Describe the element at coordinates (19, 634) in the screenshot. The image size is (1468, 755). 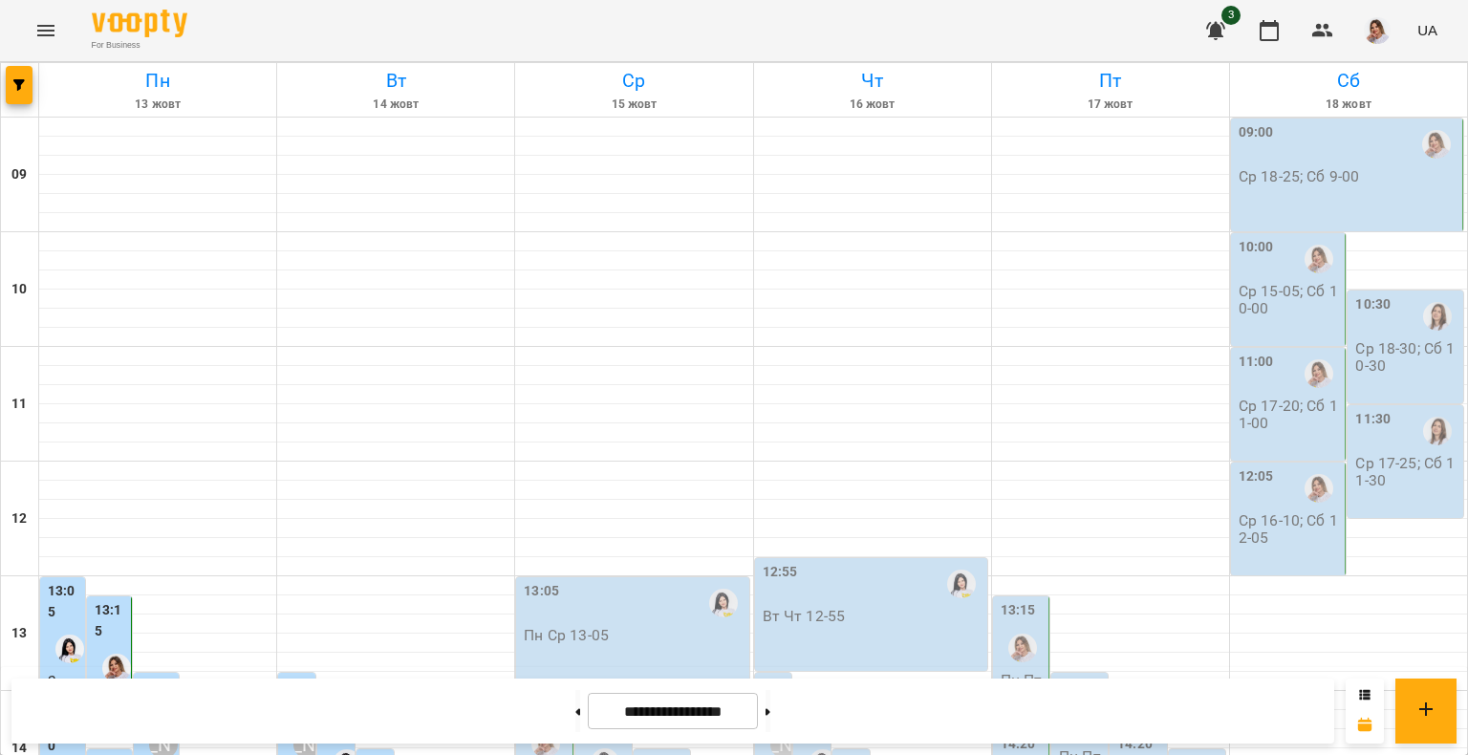
I see `h6: 13` at that location.